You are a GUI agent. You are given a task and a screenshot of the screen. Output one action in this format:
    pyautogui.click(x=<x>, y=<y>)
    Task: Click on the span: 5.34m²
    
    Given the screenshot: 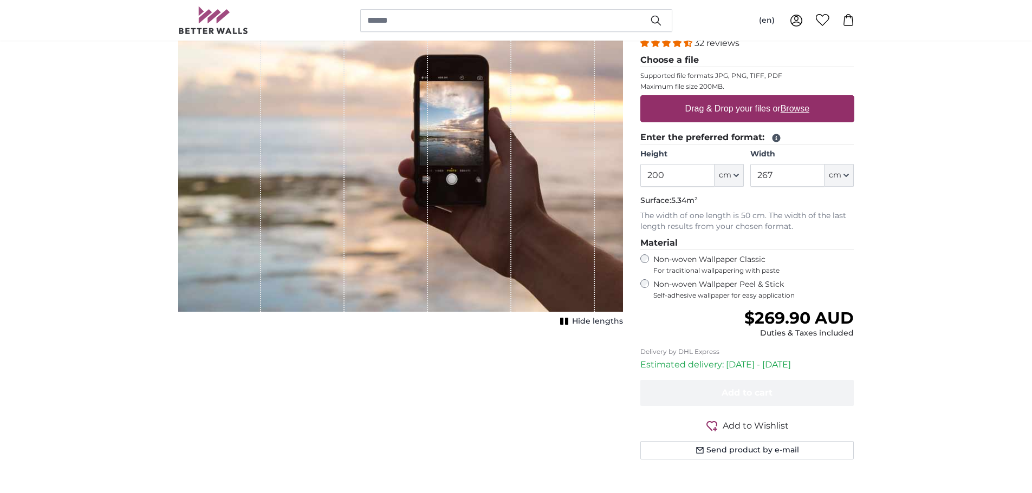 What is the action you would take?
    pyautogui.click(x=684, y=200)
    